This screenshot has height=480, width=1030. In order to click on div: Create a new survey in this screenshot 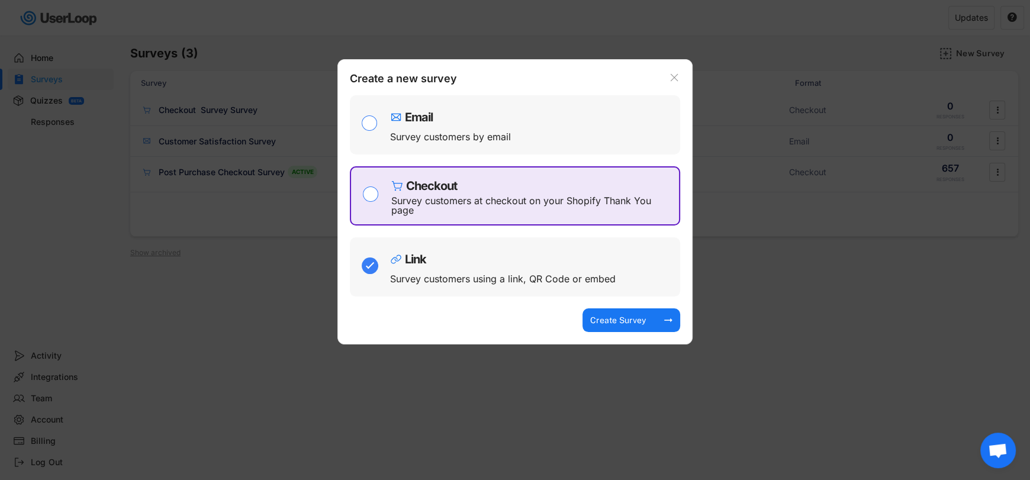, I will do `click(409, 81)`.